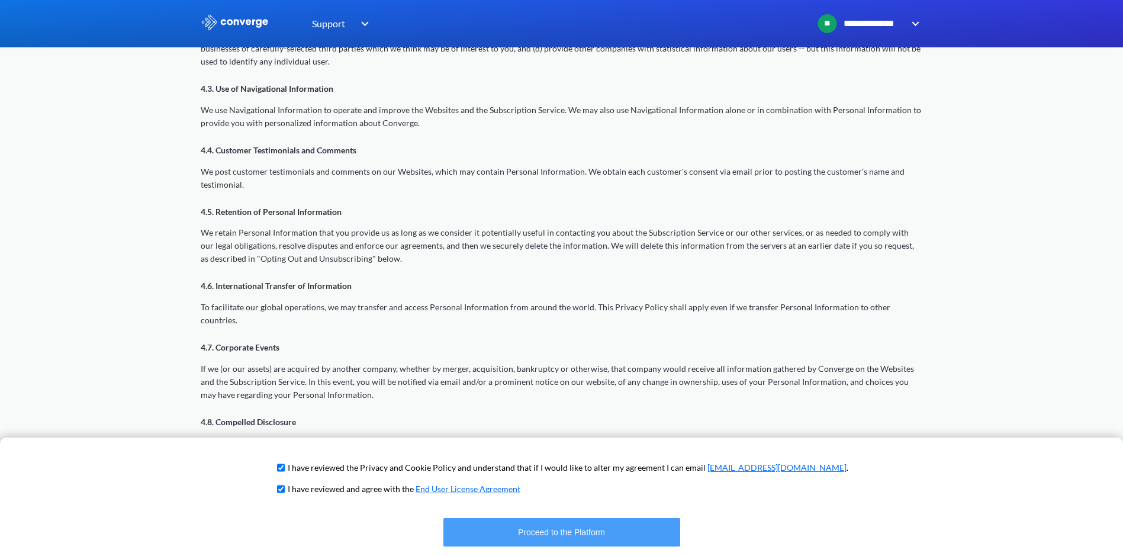 This screenshot has height=556, width=1123. What do you see at coordinates (562, 150) in the screenshot?
I see `p: 4.4. Customer Testimonials and Comments` at bounding box center [562, 150].